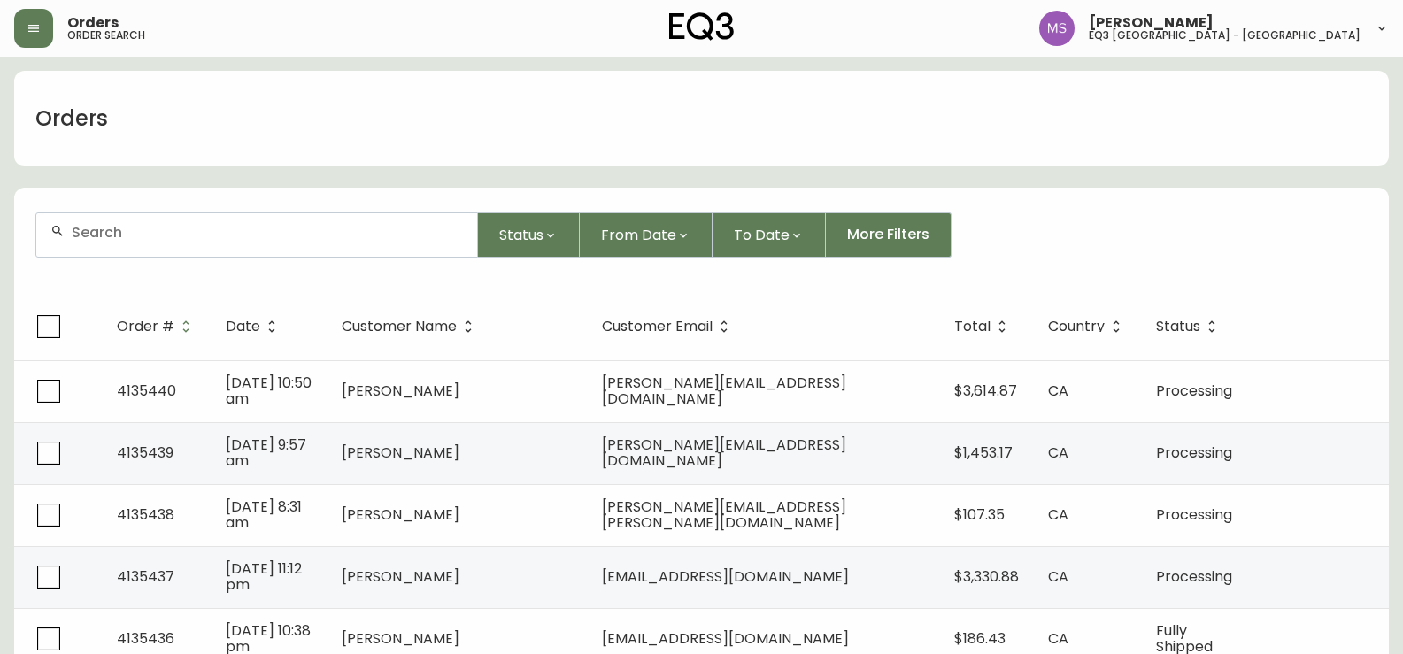 The height and width of the screenshot is (654, 1403). I want to click on span: 4135438, so click(145, 514).